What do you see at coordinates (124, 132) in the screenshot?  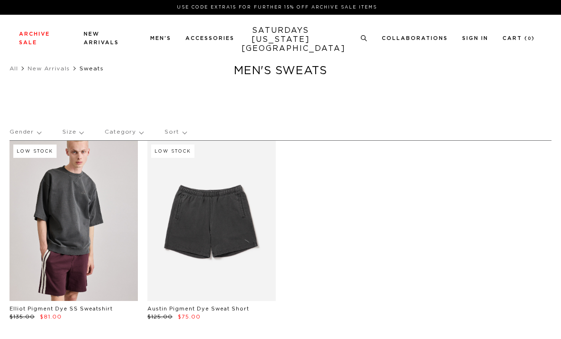 I see `p: Category` at bounding box center [124, 132].